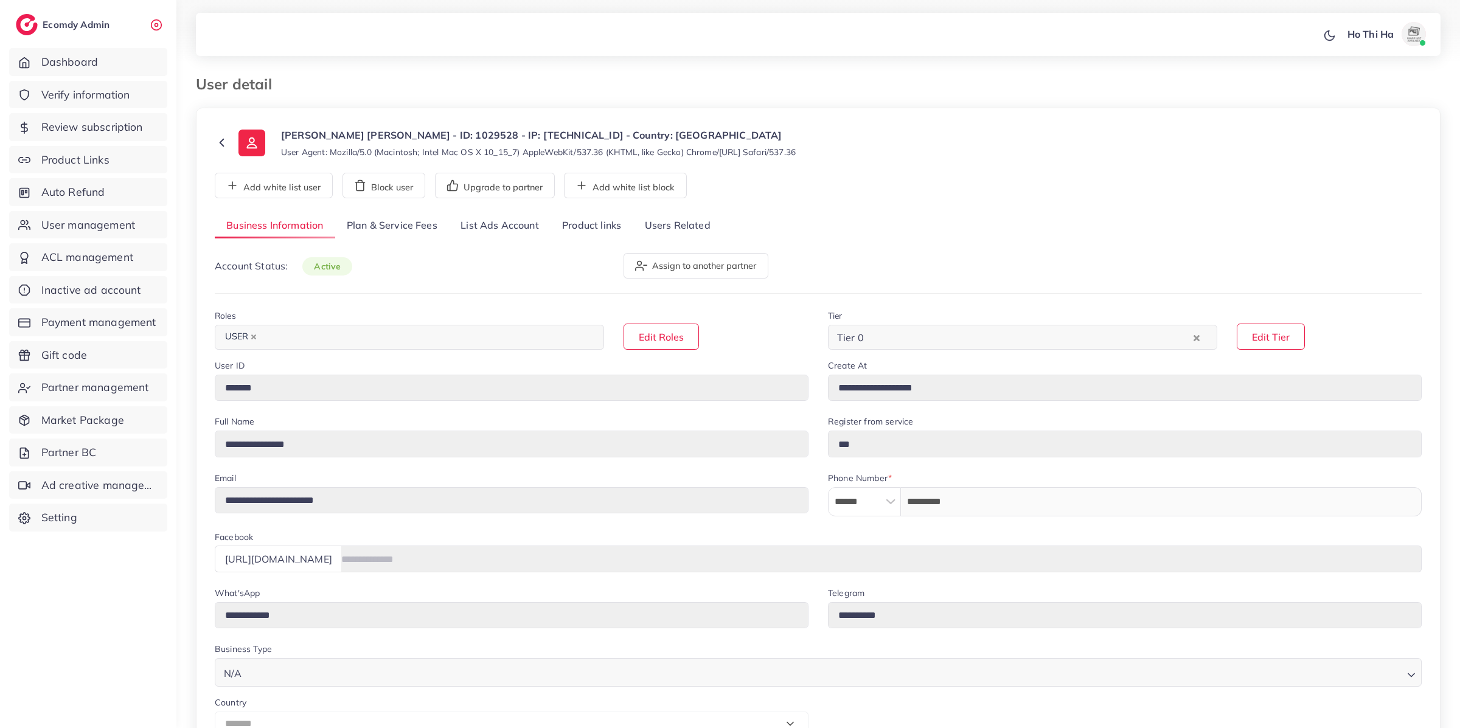  What do you see at coordinates (252, 143) in the screenshot?
I see `img: ic-user-info.36bf1079.svg` at bounding box center [252, 143].